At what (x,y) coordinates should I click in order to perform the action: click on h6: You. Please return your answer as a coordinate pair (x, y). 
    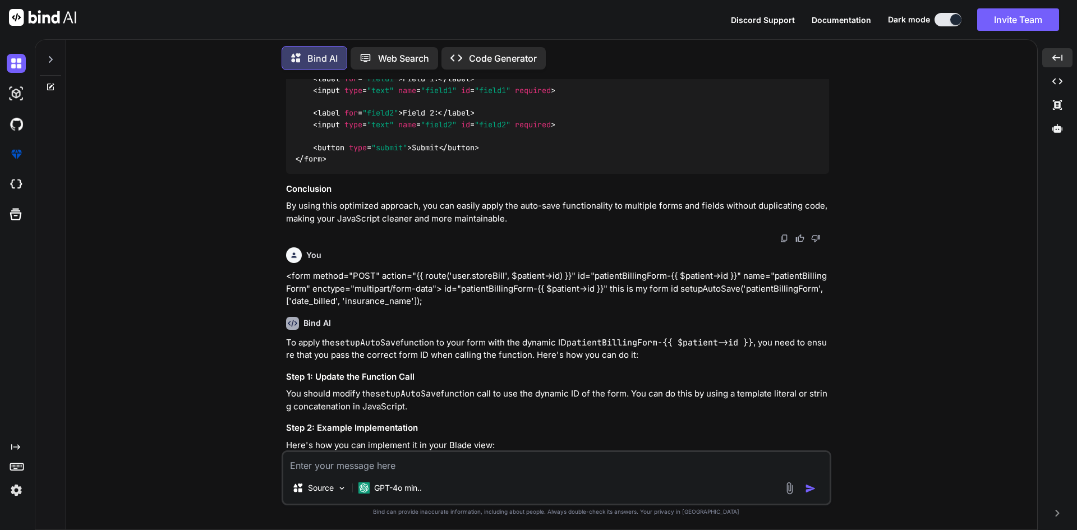
    Looking at the image, I should click on (314, 255).